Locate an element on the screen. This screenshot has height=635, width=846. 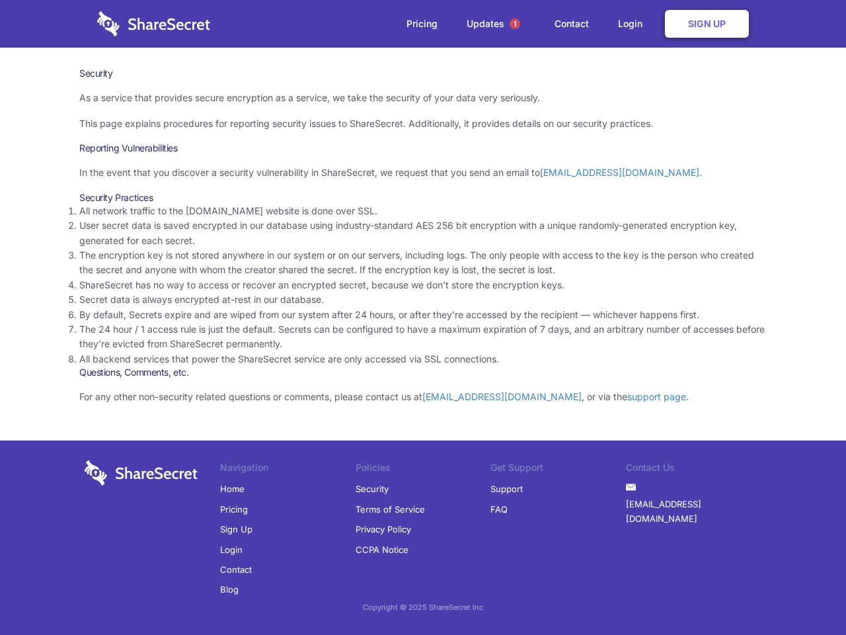
h1: Security is located at coordinates (423, 73).